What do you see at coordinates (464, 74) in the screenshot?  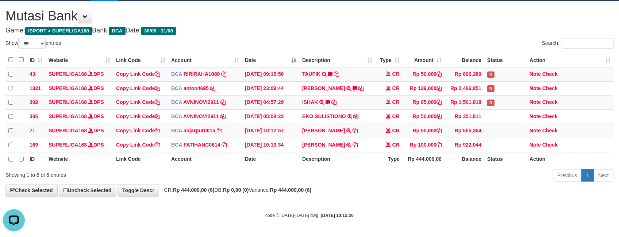 I see `td: Rp 606,289` at bounding box center [464, 74].